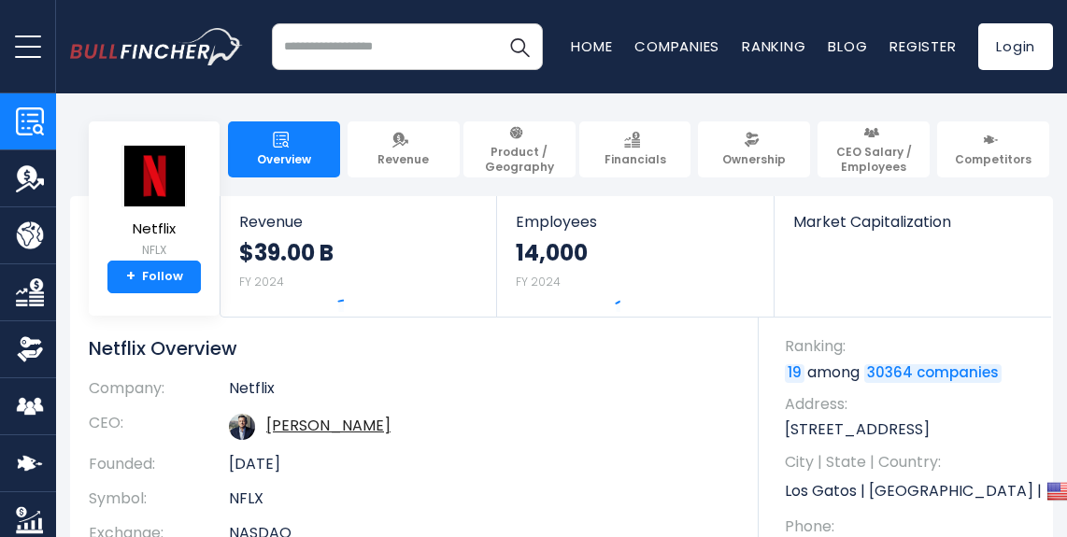  What do you see at coordinates (519, 149) in the screenshot?
I see `a: Product / Geography` at bounding box center [519, 149].